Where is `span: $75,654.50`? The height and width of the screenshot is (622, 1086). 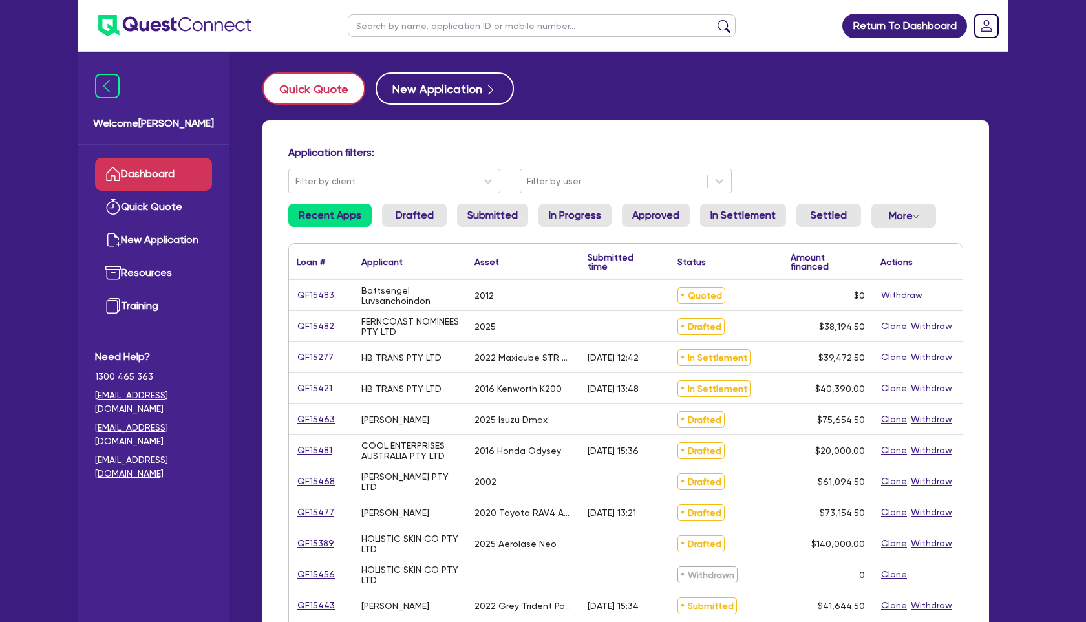
span: $75,654.50 is located at coordinates (841, 419).